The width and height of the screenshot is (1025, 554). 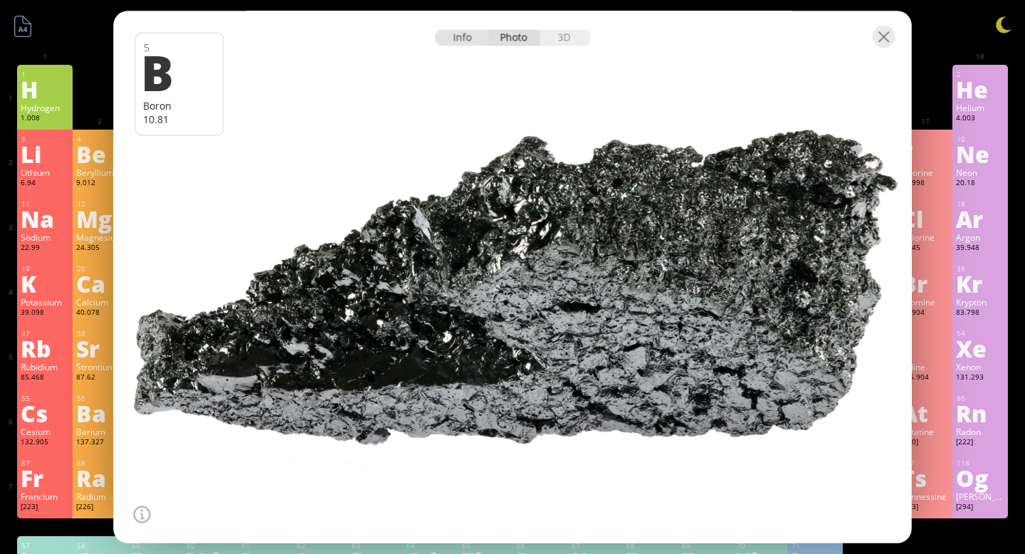 I want to click on div: 137.327, so click(x=100, y=443).